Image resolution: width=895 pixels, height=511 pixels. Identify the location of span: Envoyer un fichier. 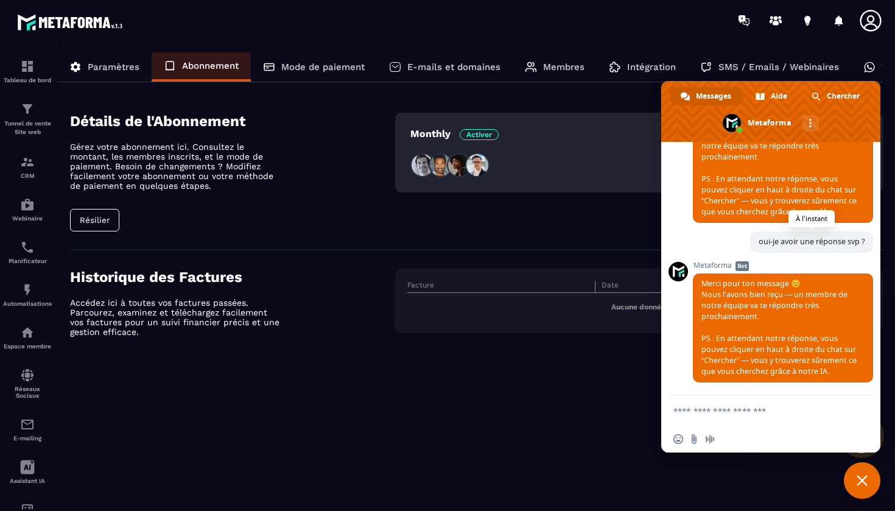
(694, 439).